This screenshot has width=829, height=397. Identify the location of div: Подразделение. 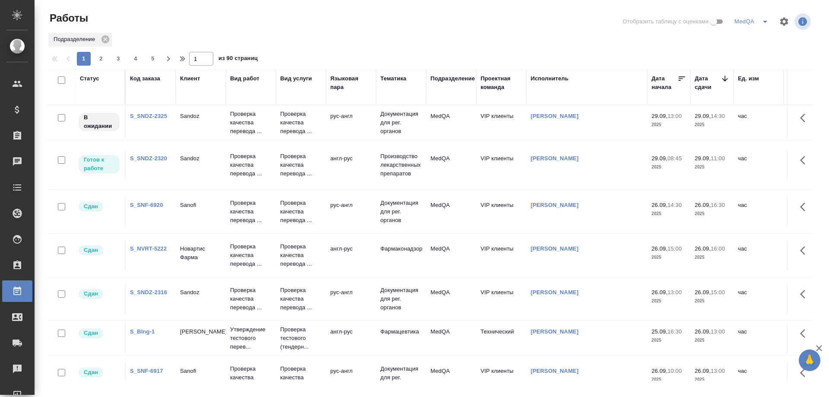
(80, 40).